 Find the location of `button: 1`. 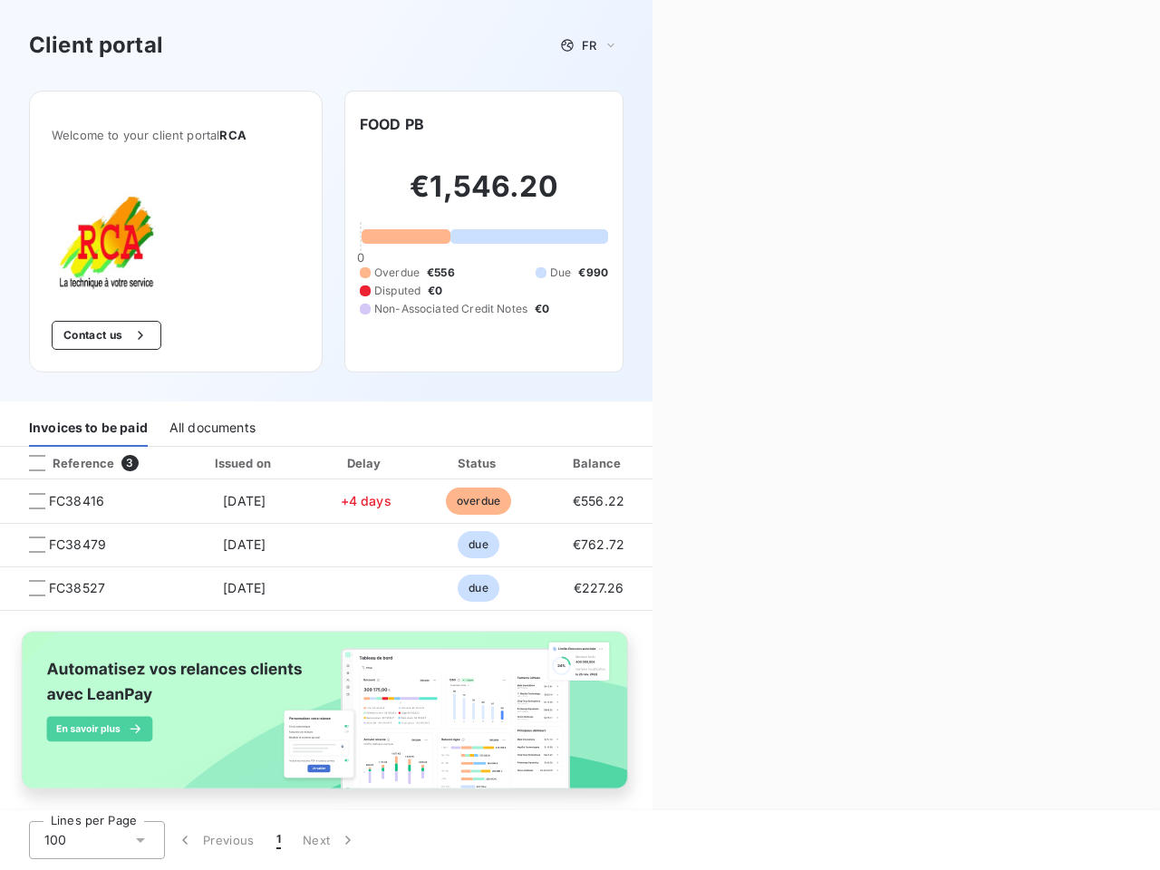

button: 1 is located at coordinates (278, 840).